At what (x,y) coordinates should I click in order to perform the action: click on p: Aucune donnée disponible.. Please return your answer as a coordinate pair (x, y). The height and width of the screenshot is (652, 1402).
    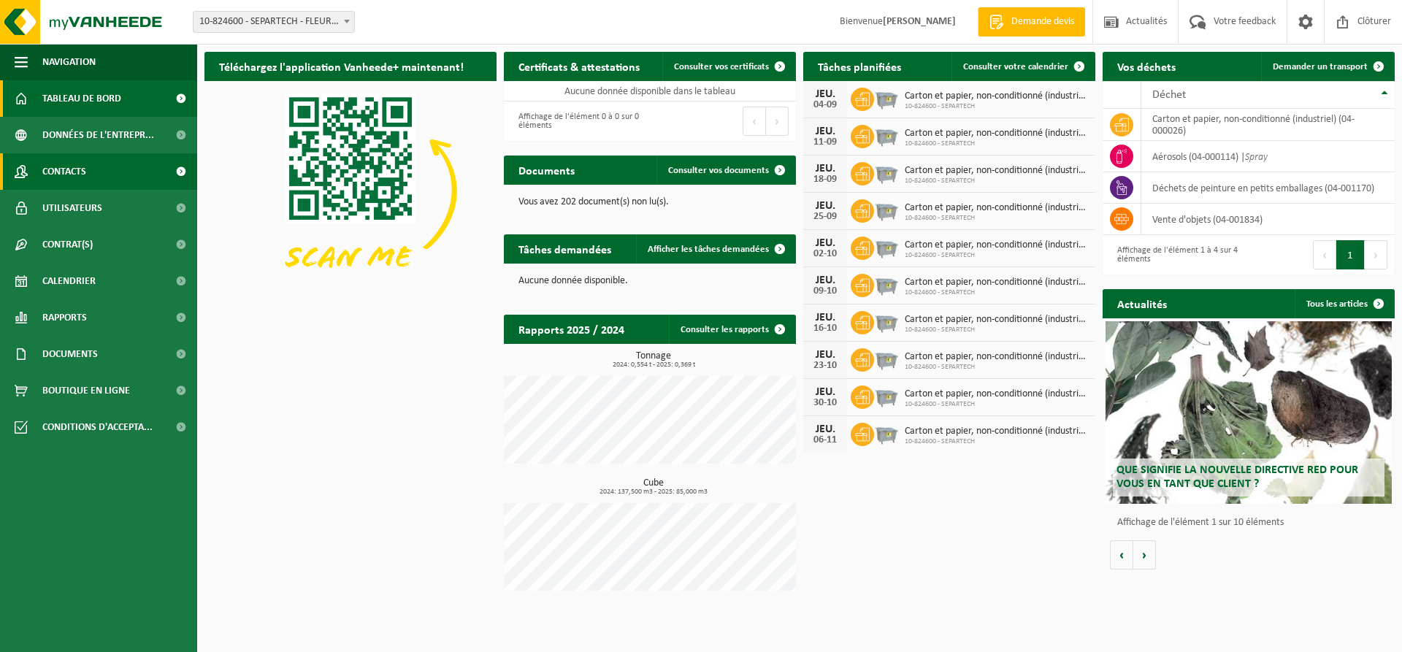
    Looking at the image, I should click on (650, 281).